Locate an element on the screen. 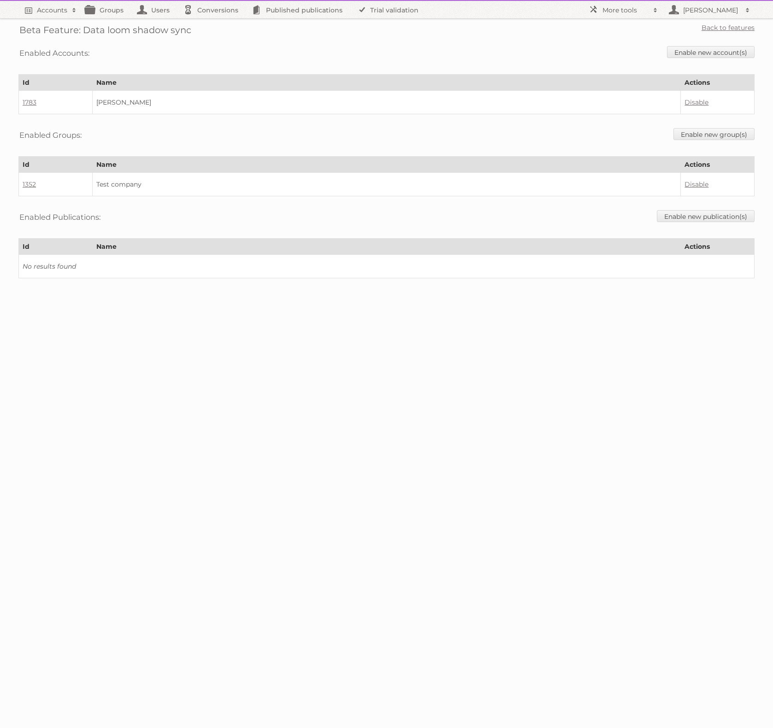  a: Conversions is located at coordinates (213, 10).